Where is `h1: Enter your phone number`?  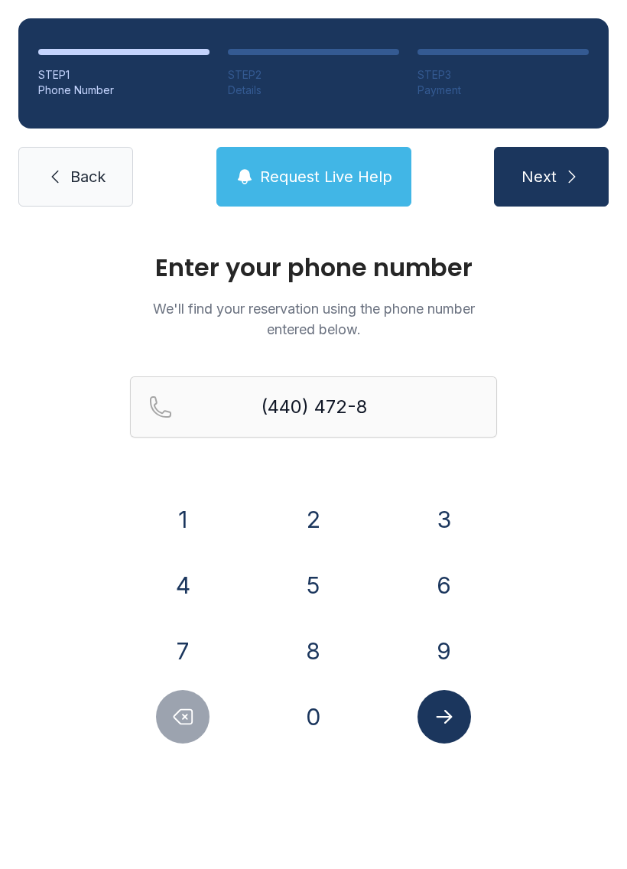 h1: Enter your phone number is located at coordinates (314, 268).